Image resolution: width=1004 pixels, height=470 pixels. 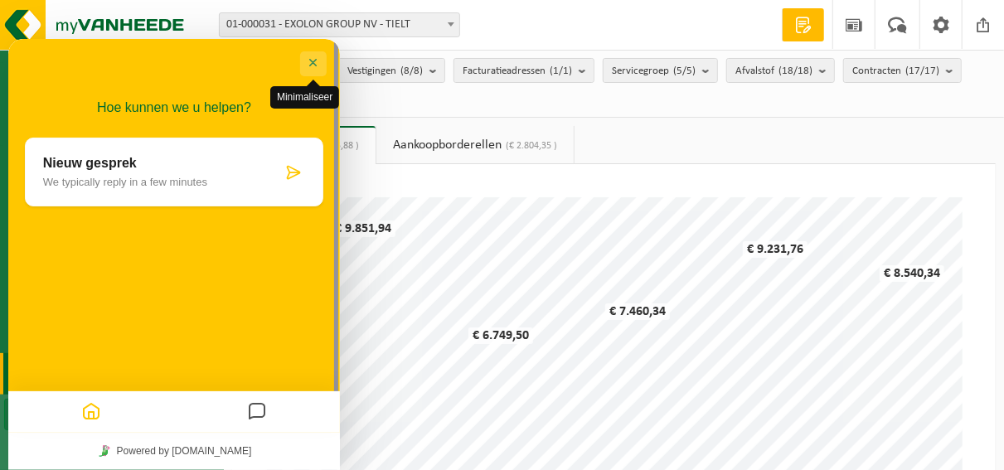 I want to click on p: We typically reply in a few minutes, so click(x=154, y=143).